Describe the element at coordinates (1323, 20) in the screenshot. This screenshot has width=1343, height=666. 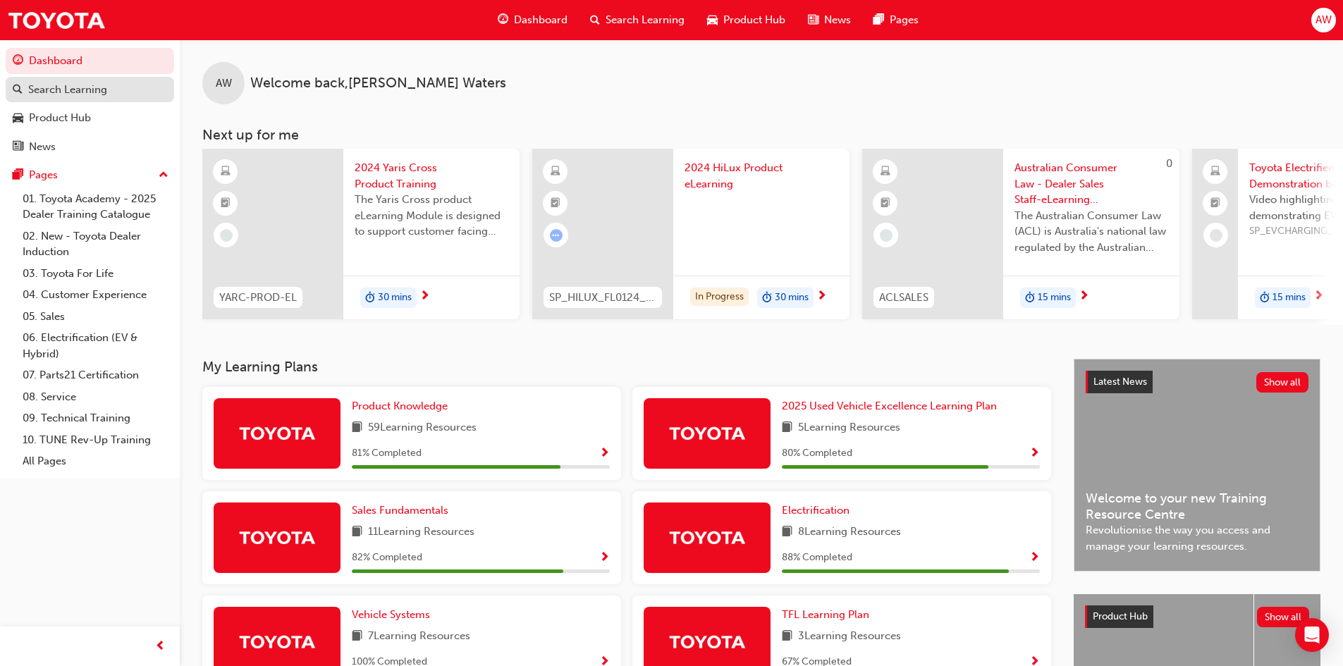
I see `span: AW` at that location.